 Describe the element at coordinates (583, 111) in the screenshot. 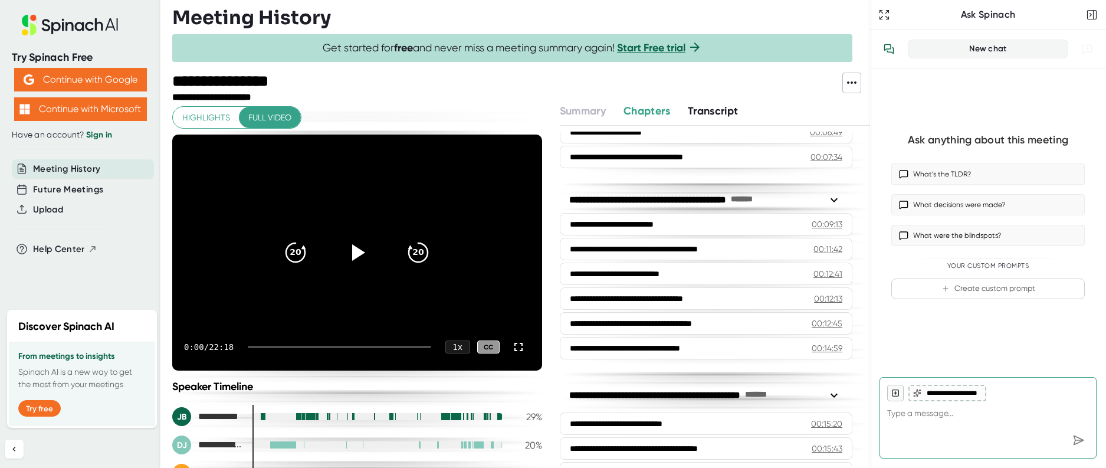

I see `button: Summary` at that location.